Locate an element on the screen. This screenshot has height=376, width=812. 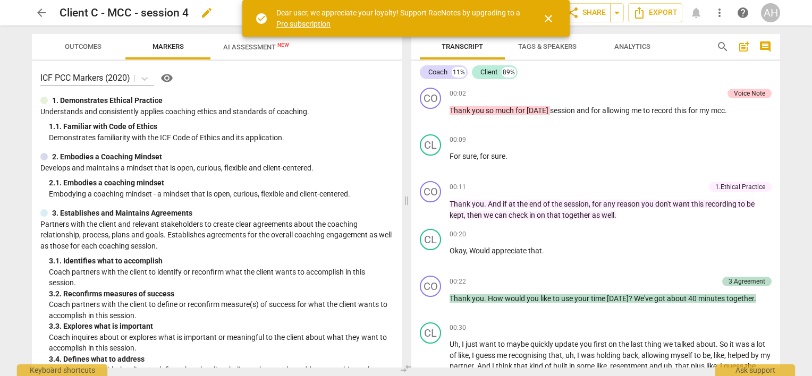
span: arrow_drop_down is located at coordinates (617, 13).